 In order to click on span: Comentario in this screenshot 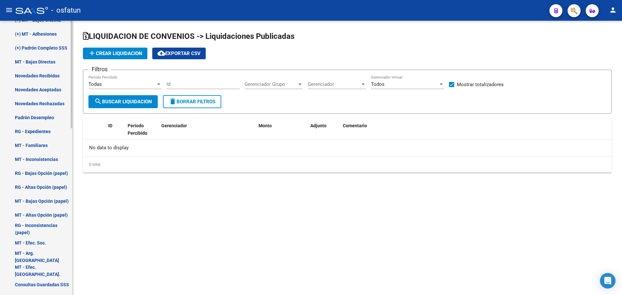, I will do `click(355, 126)`.